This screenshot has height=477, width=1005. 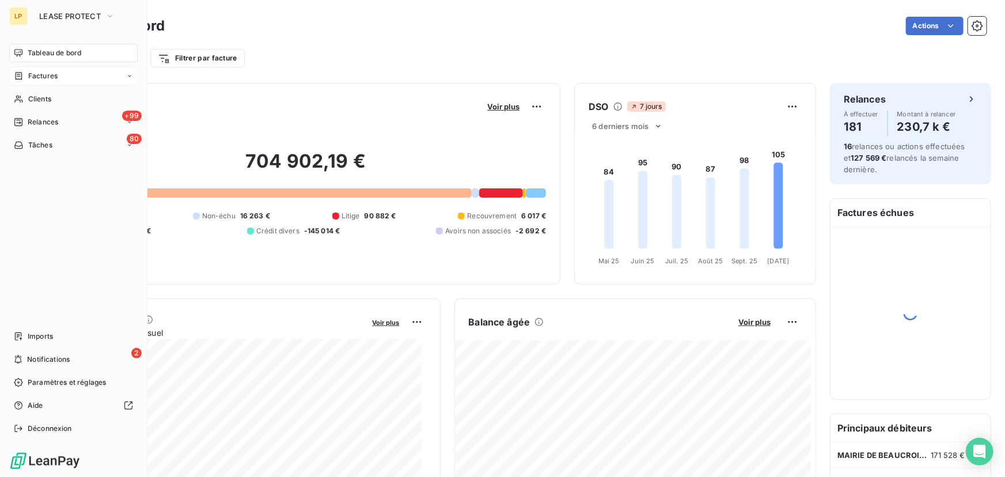 What do you see at coordinates (646, 107) in the screenshot?
I see `span: 7 jours` at bounding box center [646, 107].